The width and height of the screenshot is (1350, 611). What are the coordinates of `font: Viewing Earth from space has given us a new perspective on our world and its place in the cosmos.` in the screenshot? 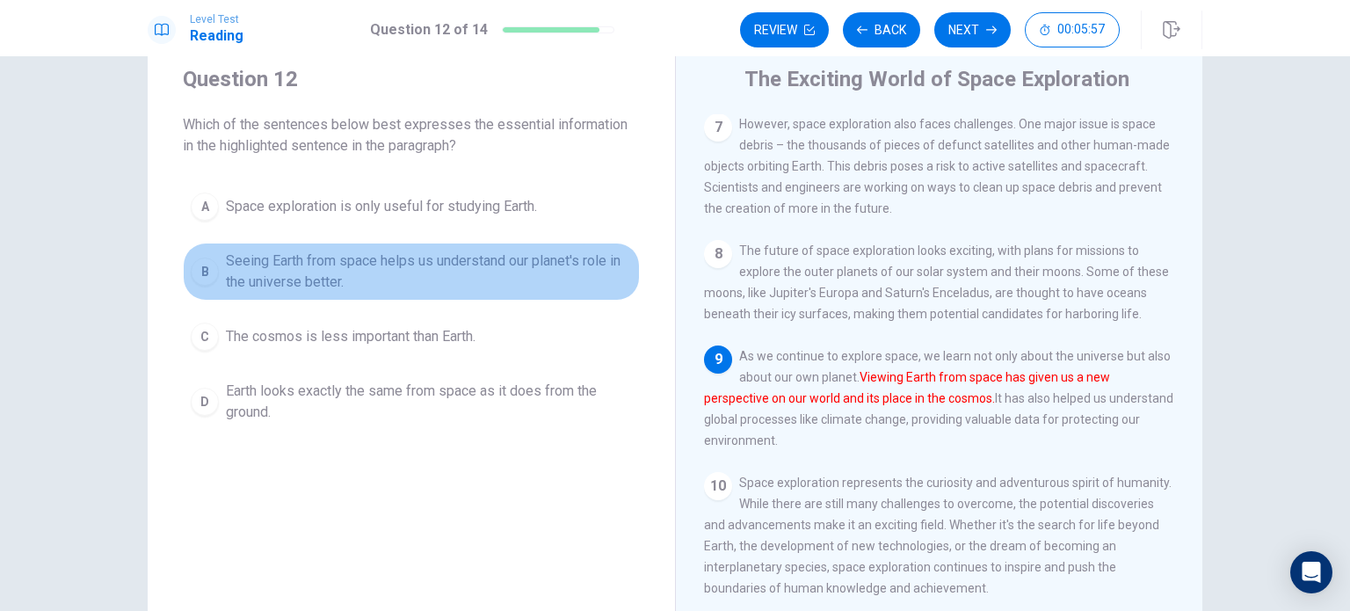 It's located at (907, 388).